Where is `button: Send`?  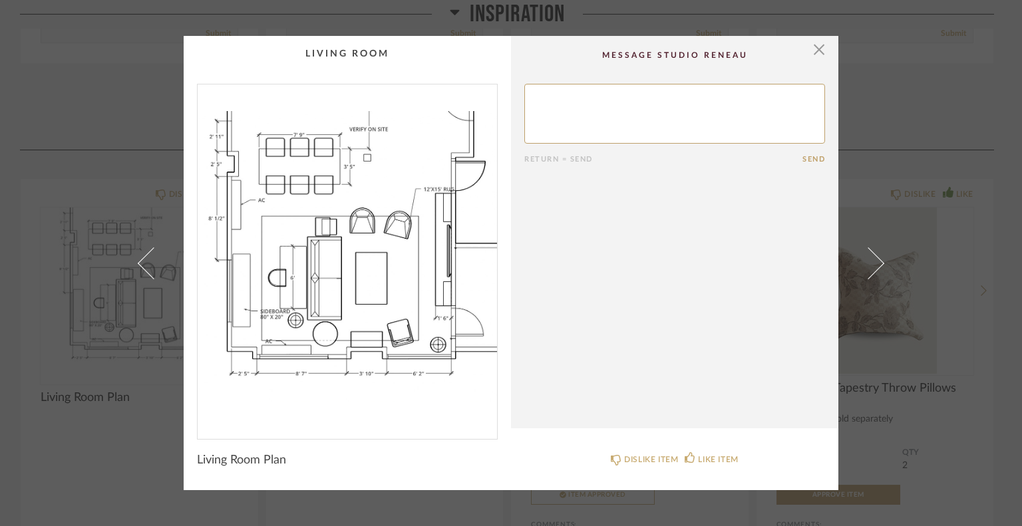
button: Send is located at coordinates (814, 159).